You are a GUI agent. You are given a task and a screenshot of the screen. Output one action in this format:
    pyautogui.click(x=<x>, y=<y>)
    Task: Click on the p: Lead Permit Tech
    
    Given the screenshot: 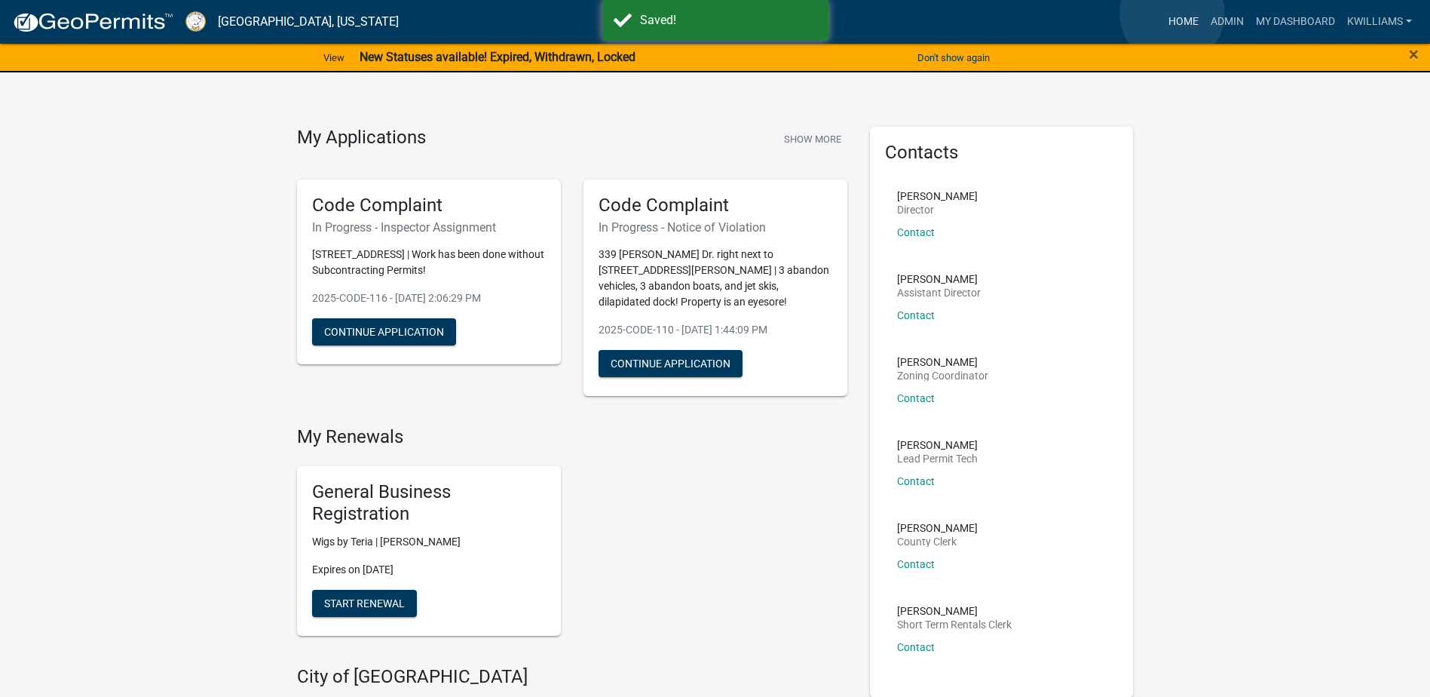 What is the action you would take?
    pyautogui.click(x=937, y=458)
    